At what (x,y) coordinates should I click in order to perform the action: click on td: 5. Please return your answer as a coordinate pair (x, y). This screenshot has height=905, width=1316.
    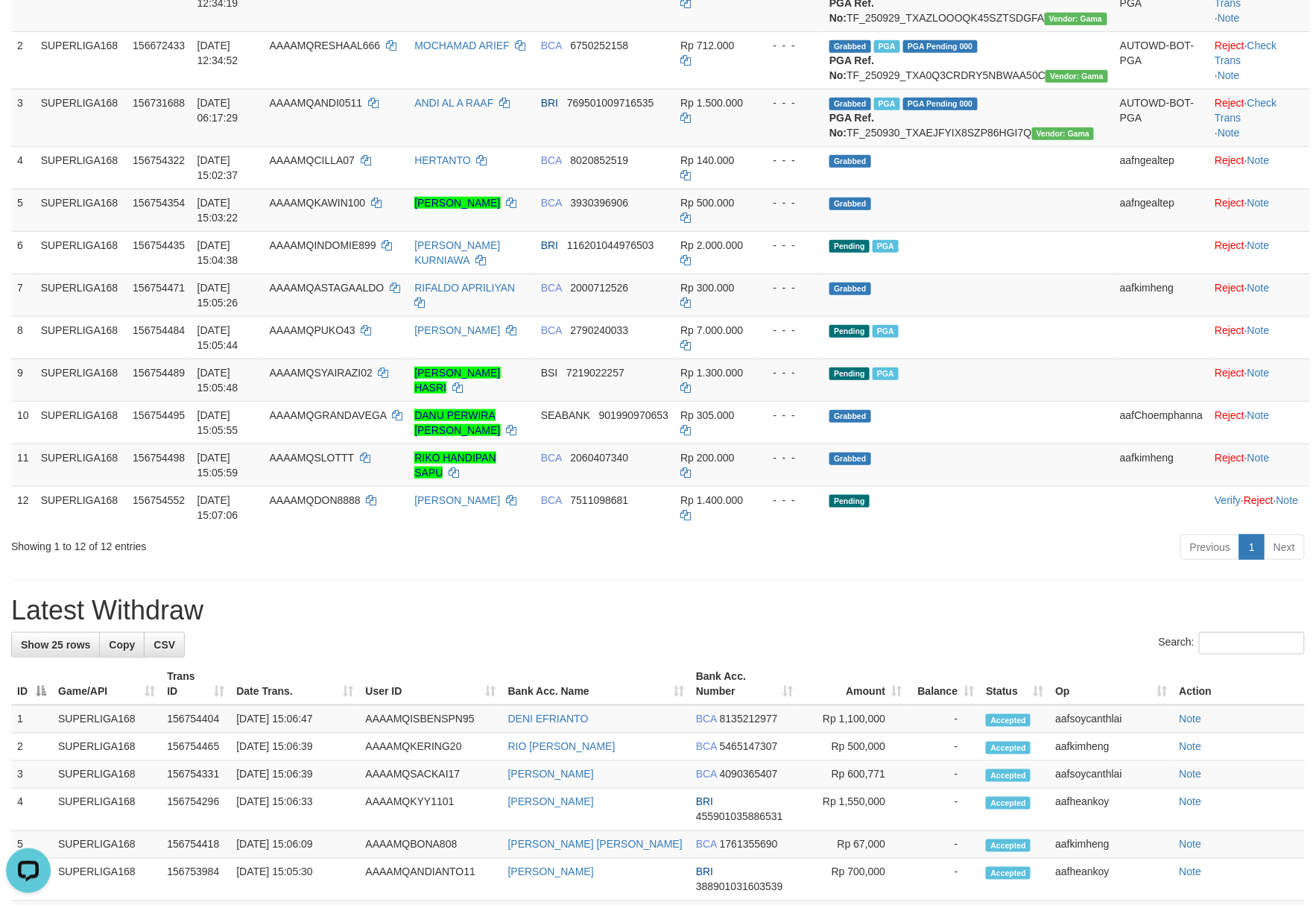
    Looking at the image, I should click on (23, 209).